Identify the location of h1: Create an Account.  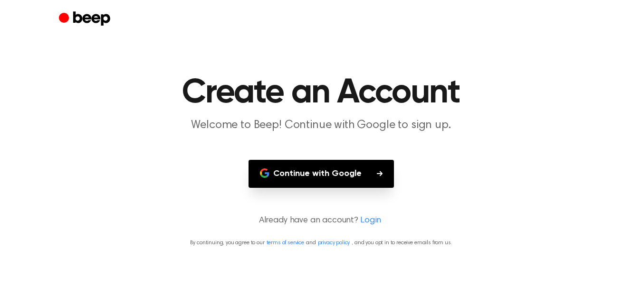
(321, 93).